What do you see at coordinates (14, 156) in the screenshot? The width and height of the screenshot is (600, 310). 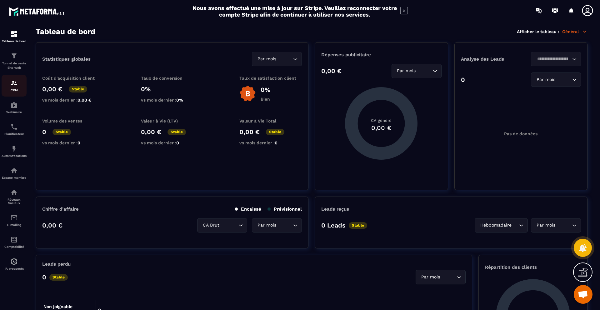 I see `p: Automatisations` at bounding box center [14, 156].